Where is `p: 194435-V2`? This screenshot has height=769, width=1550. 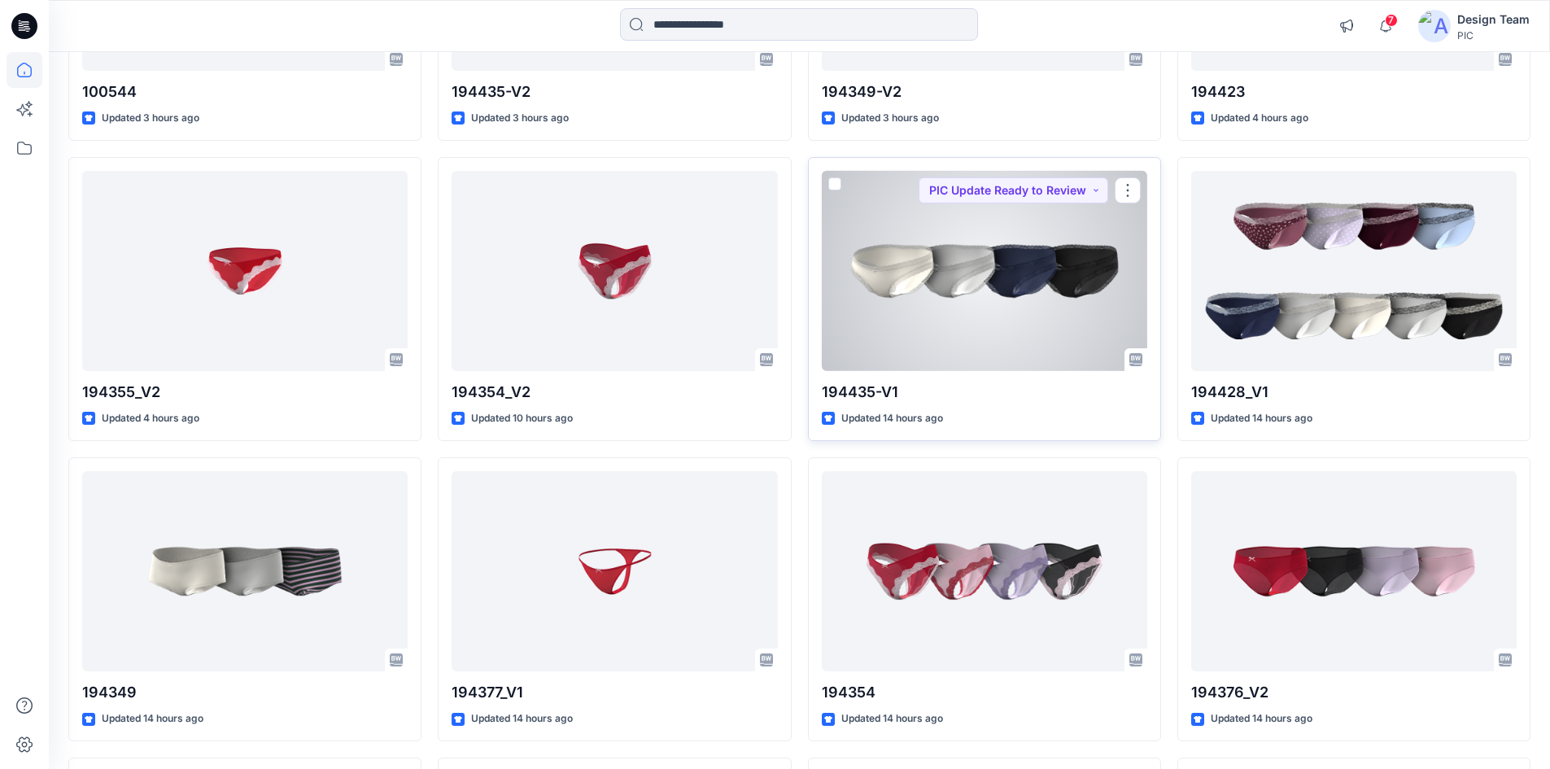
p: 194435-V2 is located at coordinates (614, 92).